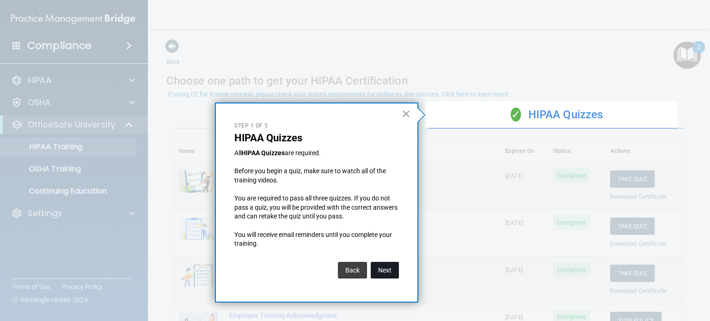 This screenshot has width=710, height=321. Describe the element at coordinates (384, 270) in the screenshot. I see `button: Next` at that location.